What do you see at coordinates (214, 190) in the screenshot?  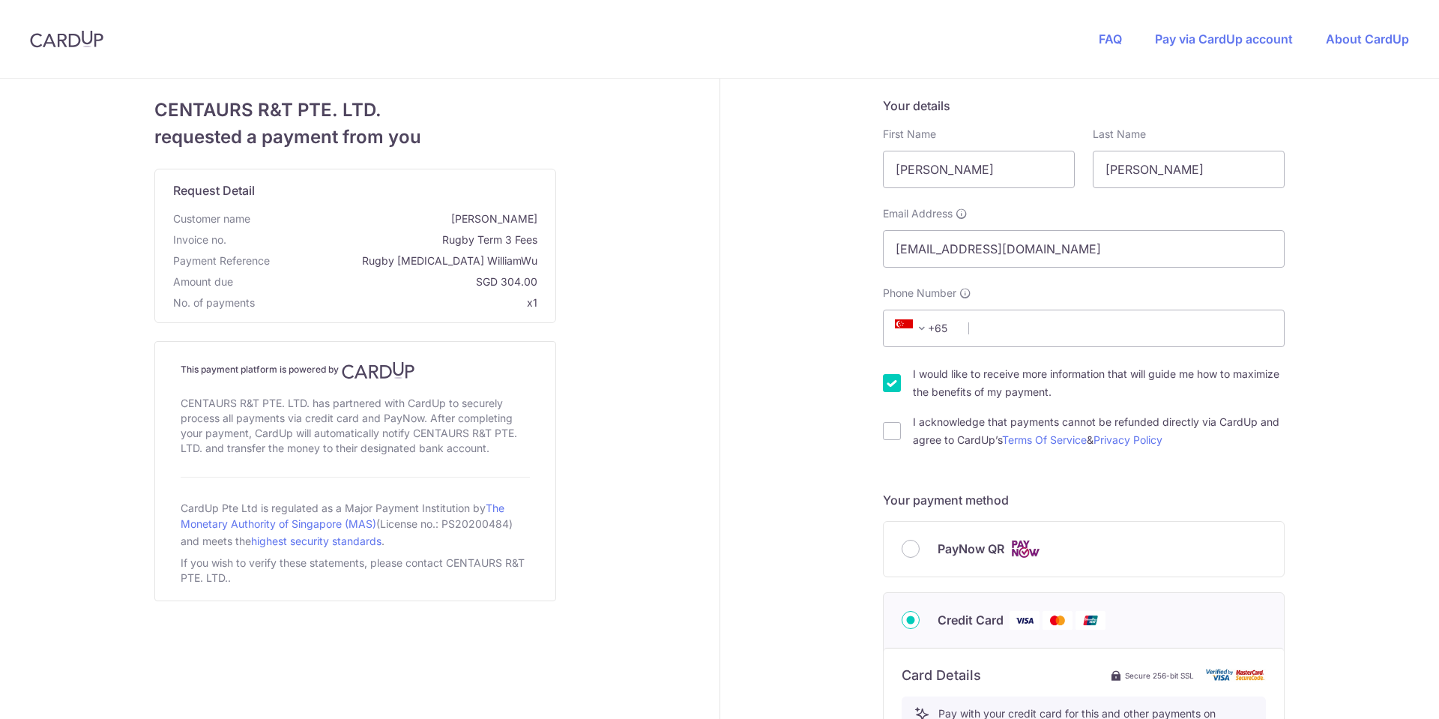 I see `span: translation missing: en.request_detail` at bounding box center [214, 190].